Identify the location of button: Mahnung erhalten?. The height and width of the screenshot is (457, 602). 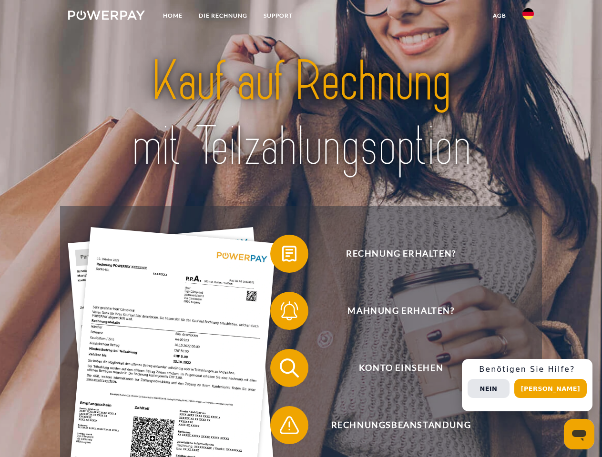
(394, 311).